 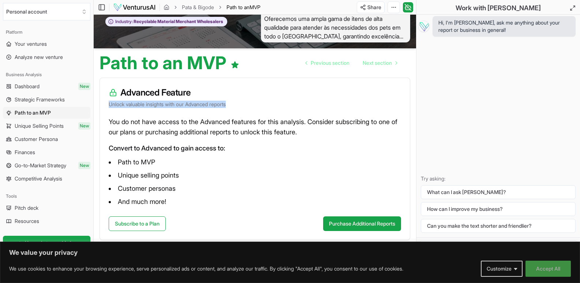 I want to click on span: Path to an MVP, so click(x=33, y=113).